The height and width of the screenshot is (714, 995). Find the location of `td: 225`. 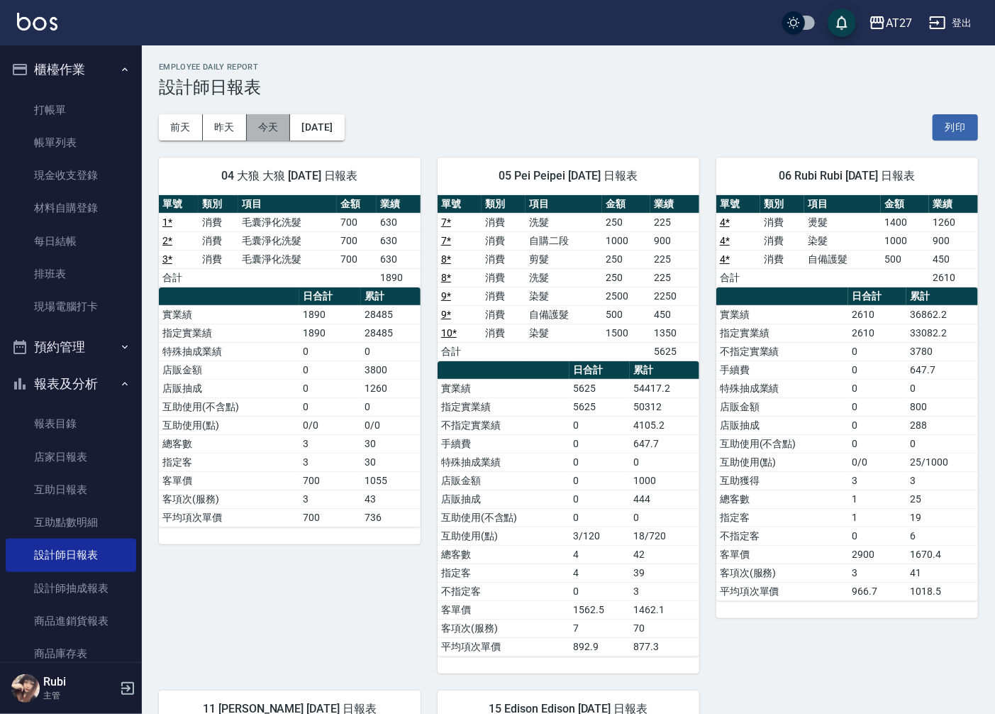

td: 225 is located at coordinates (675, 259).